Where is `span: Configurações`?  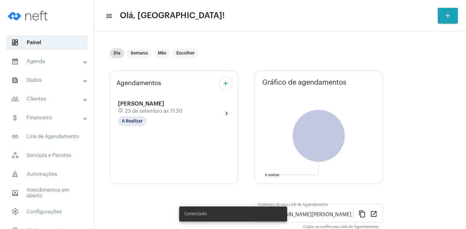 span: Configurações is located at coordinates (47, 212).